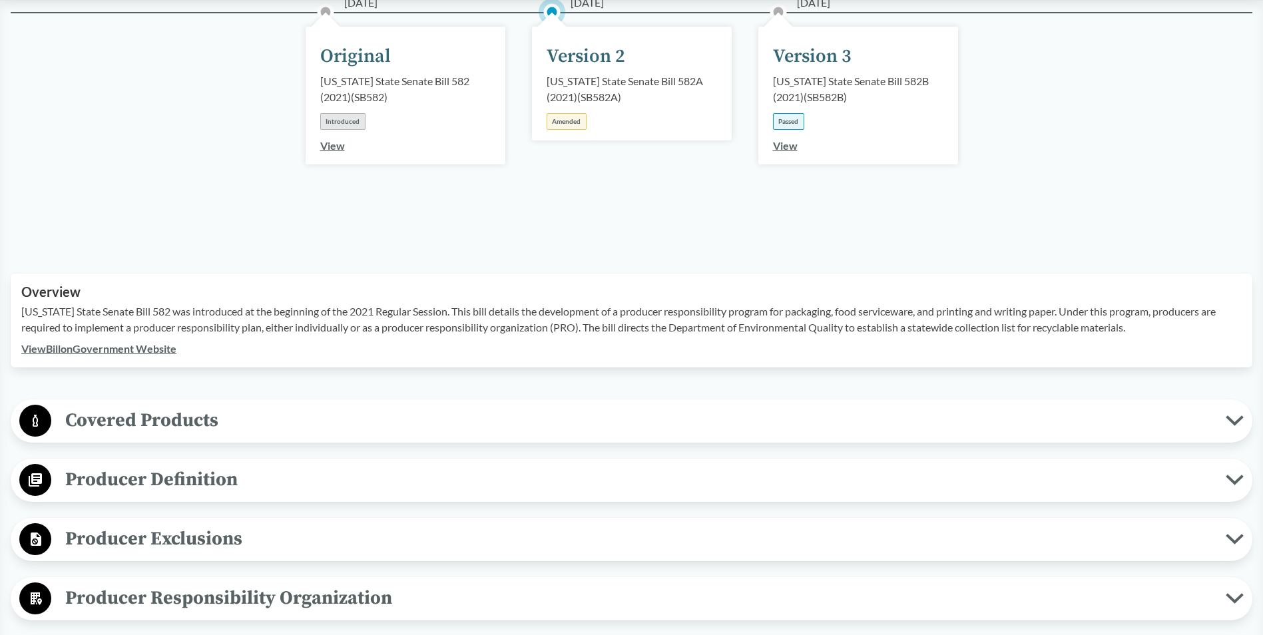  What do you see at coordinates (343, 121) in the screenshot?
I see `div: Introduced` at bounding box center [343, 121].